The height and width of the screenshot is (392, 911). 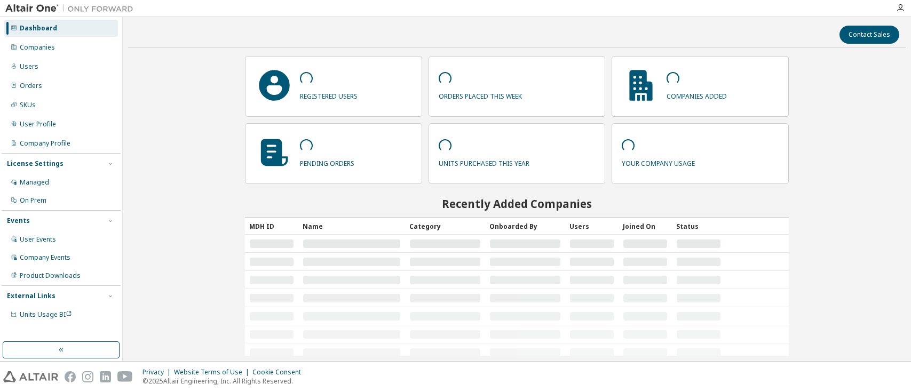 What do you see at coordinates (31, 296) in the screenshot?
I see `div: External Links` at bounding box center [31, 296].